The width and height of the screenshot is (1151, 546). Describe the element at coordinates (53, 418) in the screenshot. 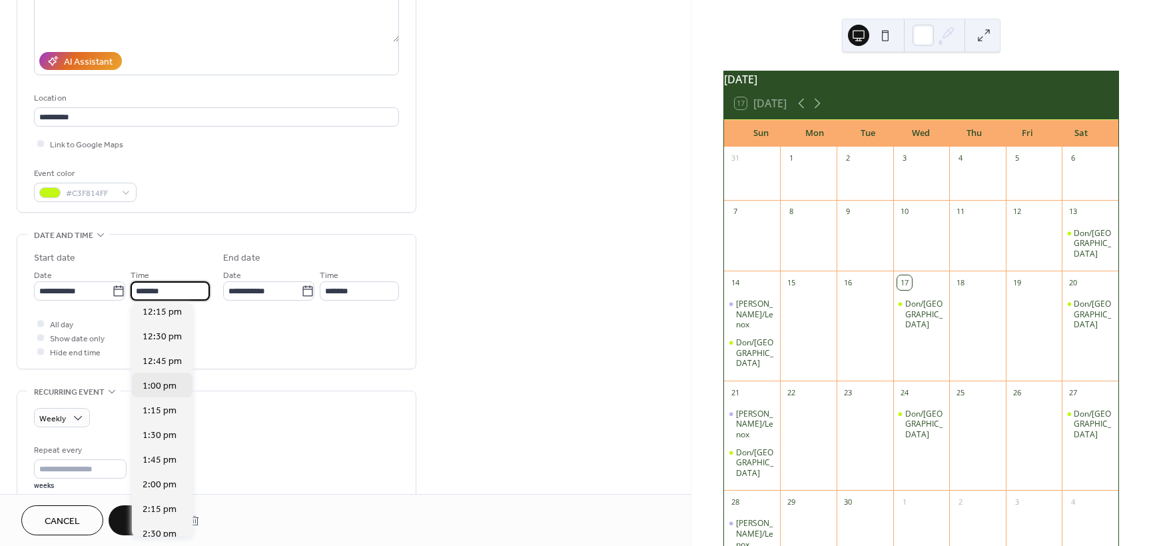

I see `span: Weekly` at that location.